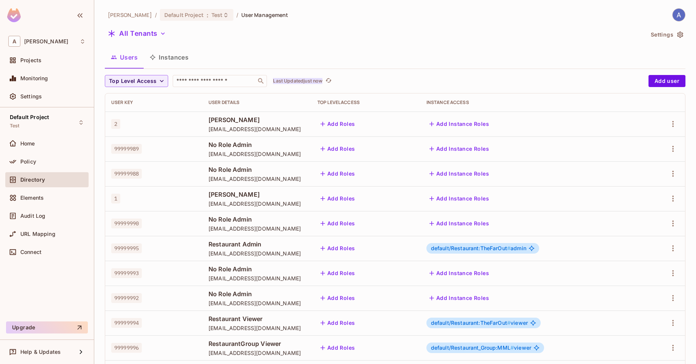  What do you see at coordinates (366, 103) in the screenshot?
I see `div: Top Level Access` at bounding box center [366, 103].